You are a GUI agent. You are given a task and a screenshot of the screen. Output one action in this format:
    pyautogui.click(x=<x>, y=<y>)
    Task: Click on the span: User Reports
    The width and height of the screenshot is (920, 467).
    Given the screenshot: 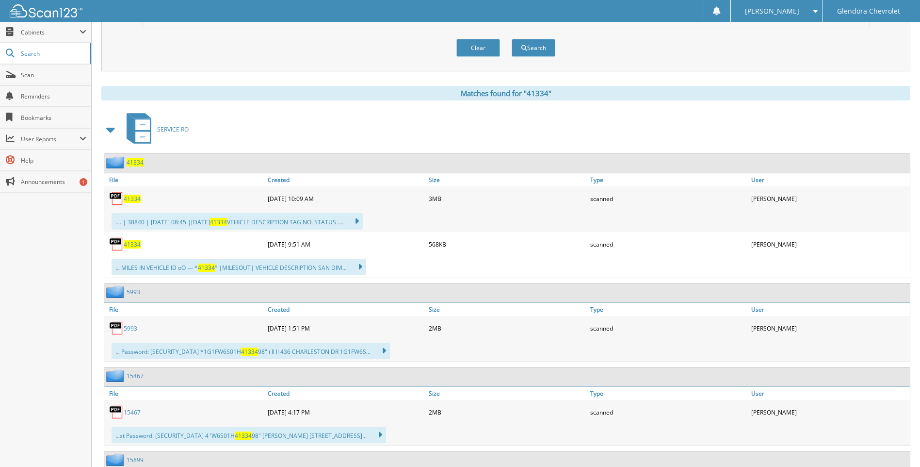 What is the action you would take?
    pyautogui.click(x=50, y=139)
    